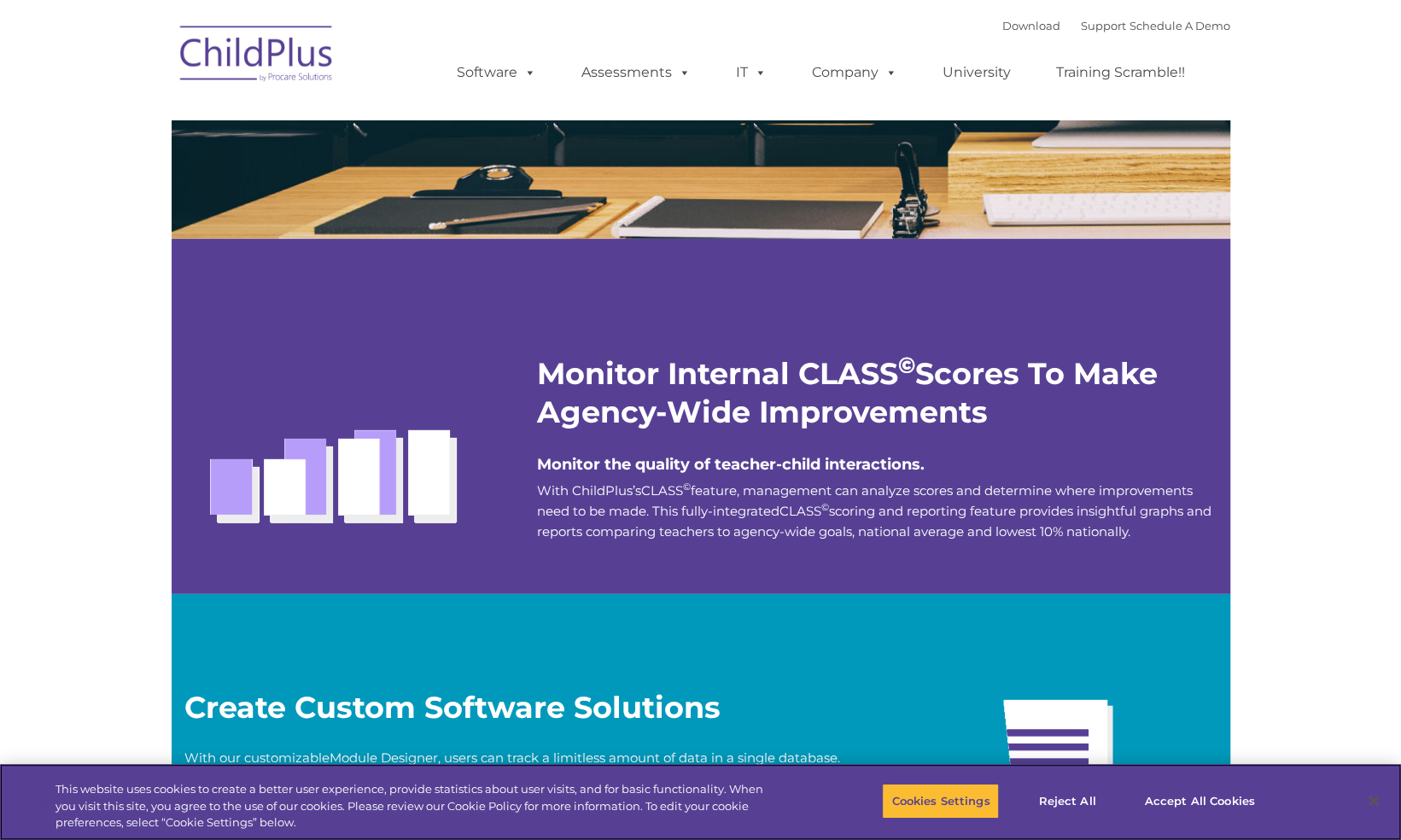 The image size is (1401, 840). Describe the element at coordinates (1179, 25) in the screenshot. I see `a: Schedule A Demo` at that location.